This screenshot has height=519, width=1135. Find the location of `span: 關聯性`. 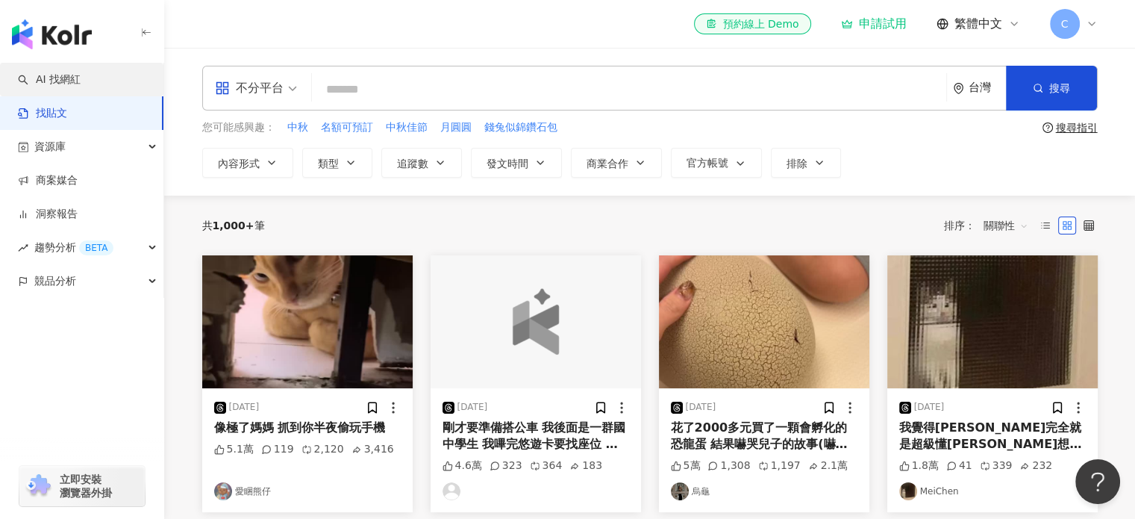

span: 關聯性 is located at coordinates (1006, 225).